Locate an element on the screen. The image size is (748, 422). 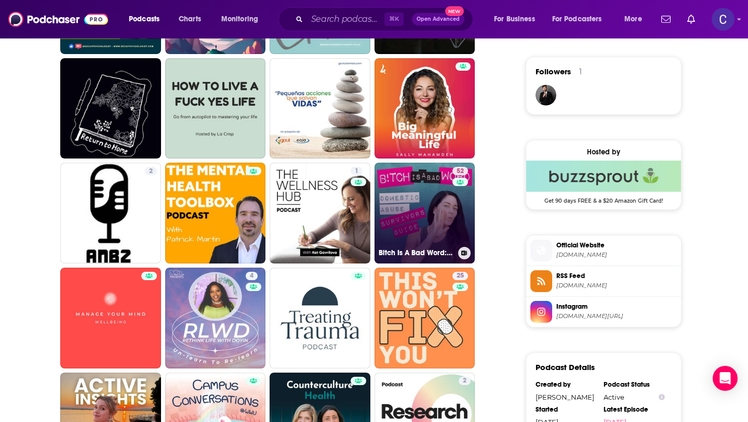
span: Get 90 days FREE & a $20 Amazon Gift Card! is located at coordinates (603, 198).